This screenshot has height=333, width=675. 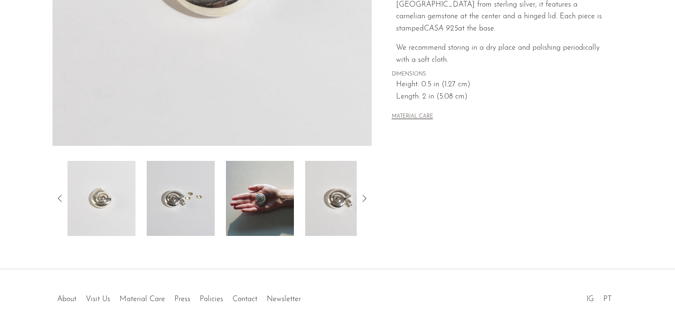 I want to click on a: About, so click(x=67, y=299).